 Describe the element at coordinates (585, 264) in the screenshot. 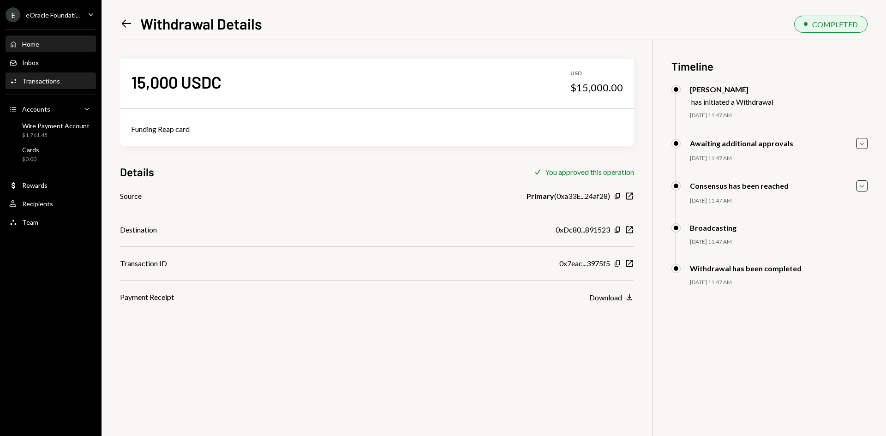

I see `div: 0x7eac...3975f5` at that location.